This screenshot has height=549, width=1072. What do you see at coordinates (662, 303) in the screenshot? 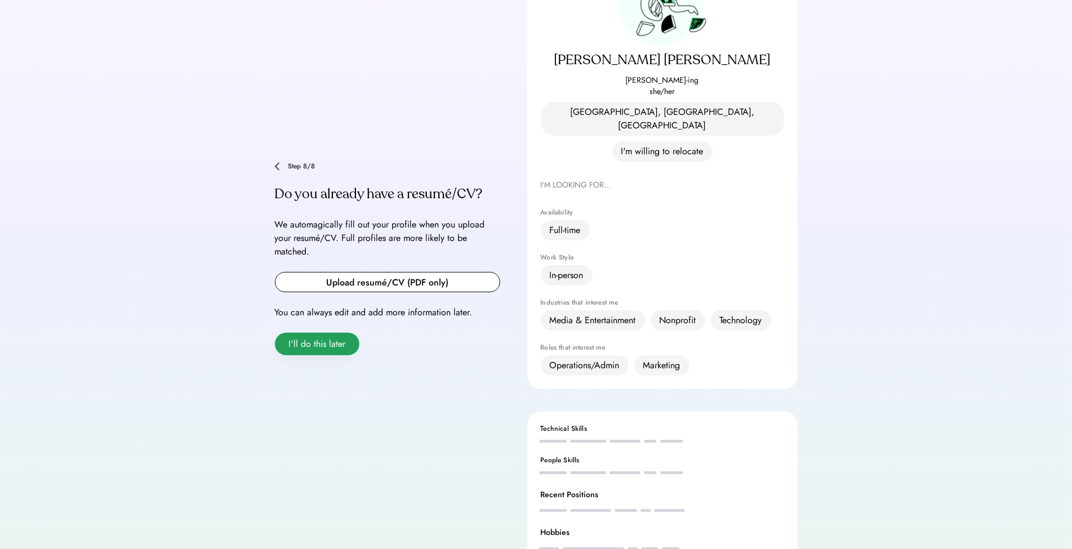
I see `div: Industries that interest me` at bounding box center [662, 303].